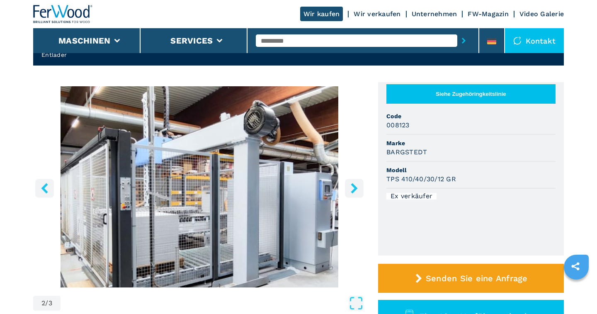 Image resolution: width=597 pixels, height=314 pixels. What do you see at coordinates (354, 188) in the screenshot?
I see `button: right-button` at bounding box center [354, 188].